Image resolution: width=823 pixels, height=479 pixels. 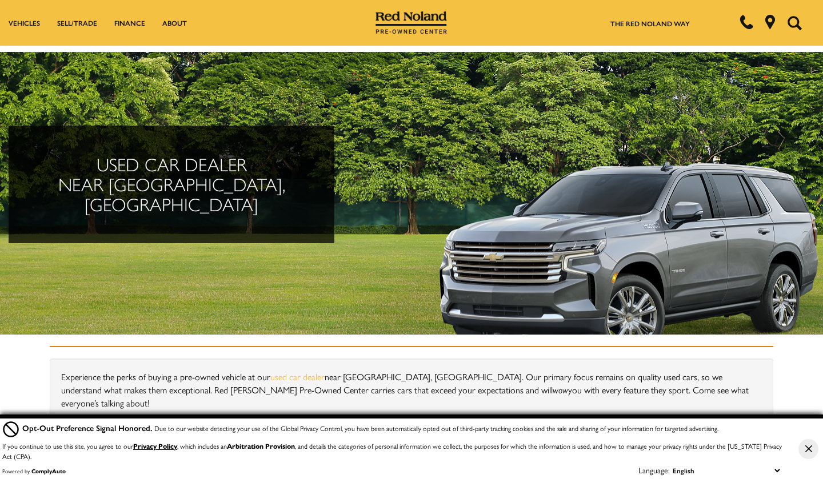 What do you see at coordinates (560, 390) in the screenshot?
I see `em: wow` at bounding box center [560, 390].